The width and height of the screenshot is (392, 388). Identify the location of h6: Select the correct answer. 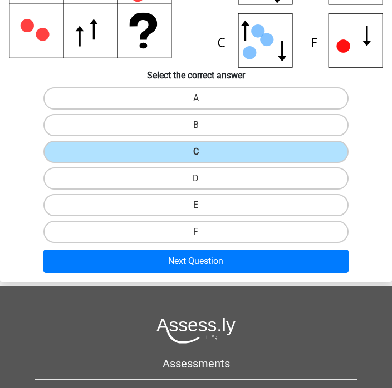
(196, 74).